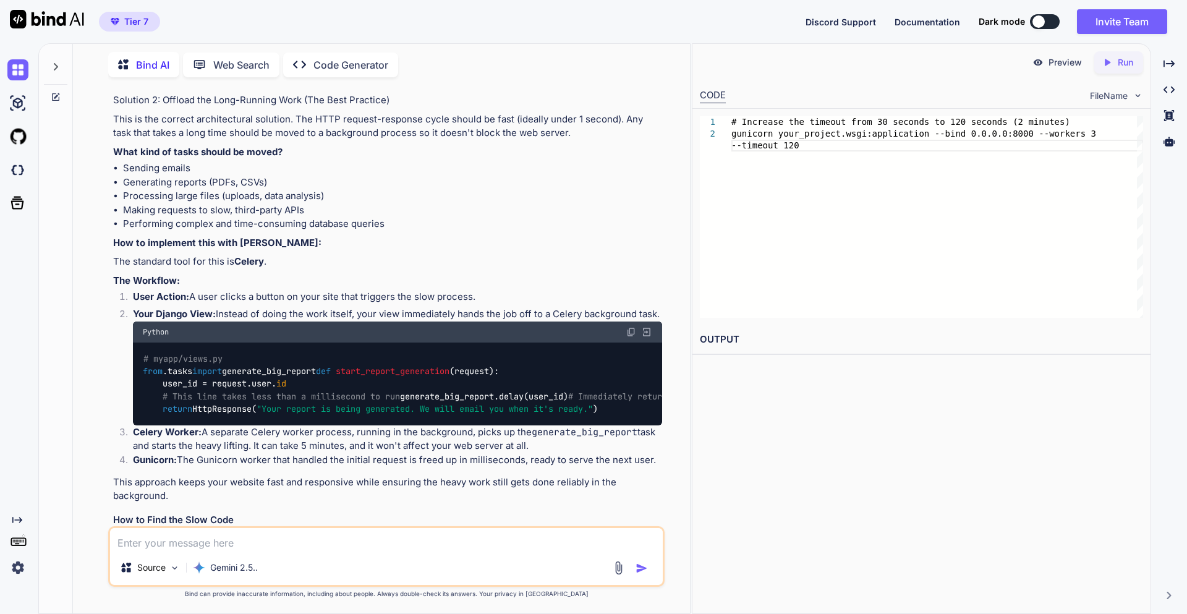 The height and width of the screenshot is (614, 1187). I want to click on img: premium, so click(115, 22).